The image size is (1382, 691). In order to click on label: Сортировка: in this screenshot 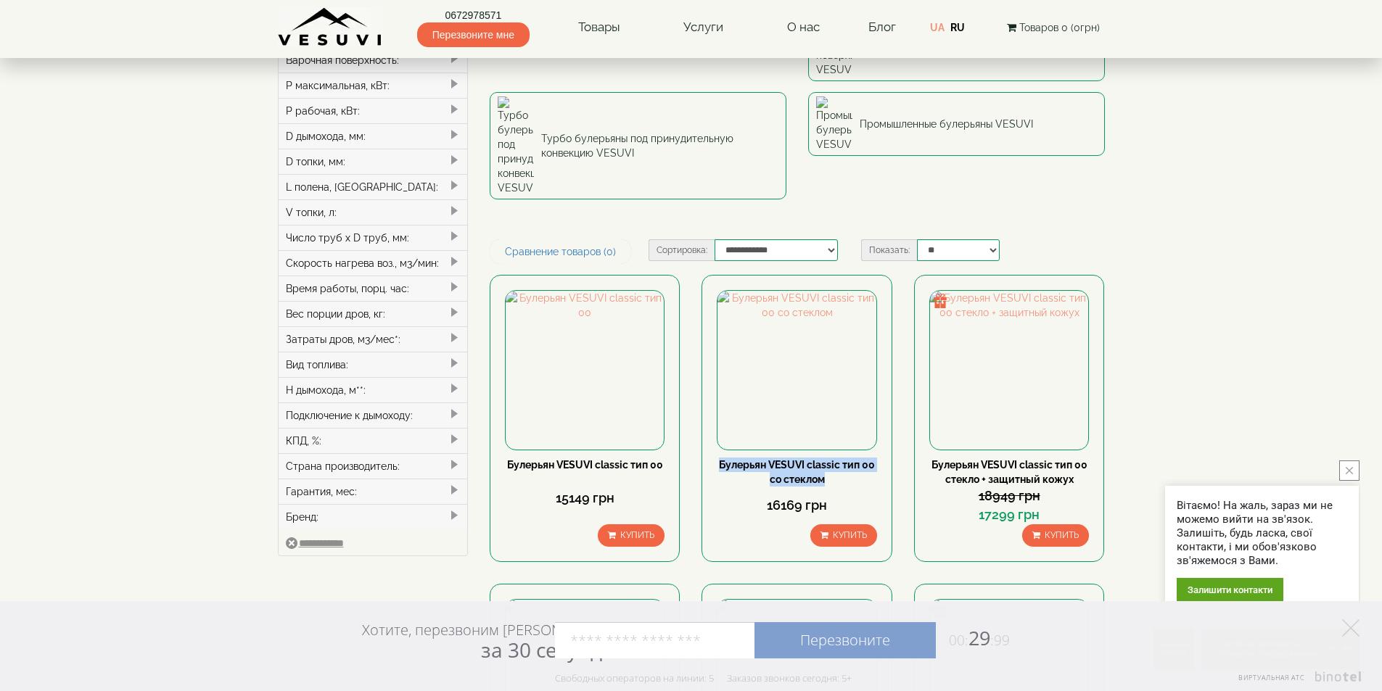, I will do `click(681, 250)`.